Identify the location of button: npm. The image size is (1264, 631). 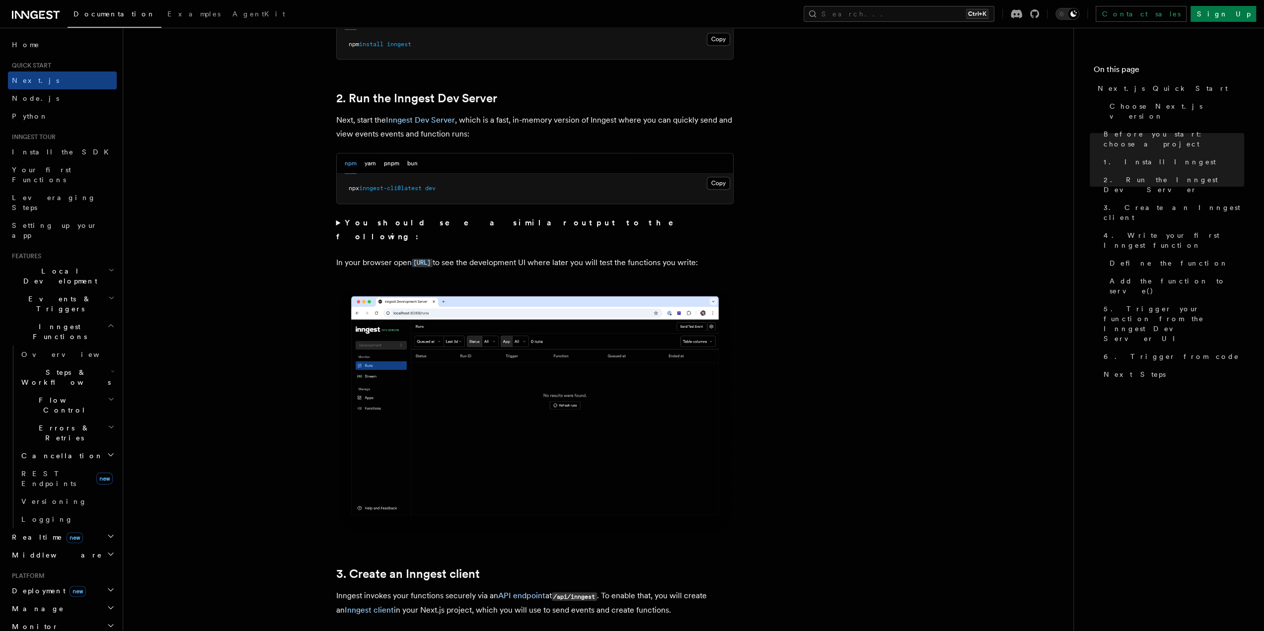
(351, 163).